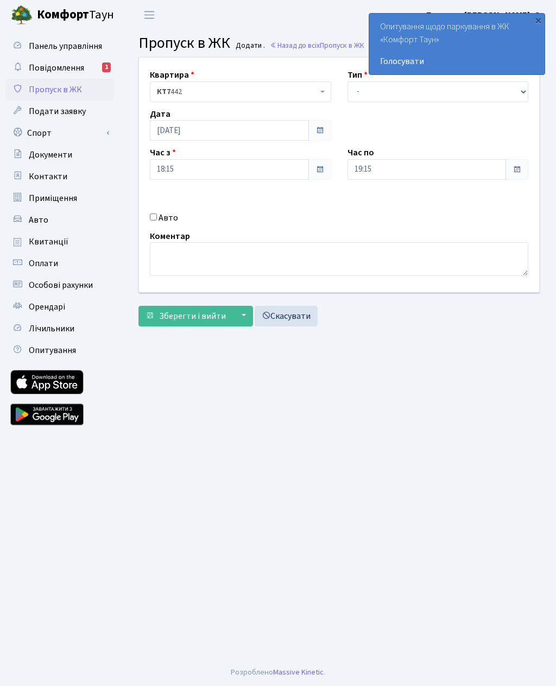 The height and width of the screenshot is (686, 556). Describe the element at coordinates (61, 285) in the screenshot. I see `span: Особові рахунки` at that location.